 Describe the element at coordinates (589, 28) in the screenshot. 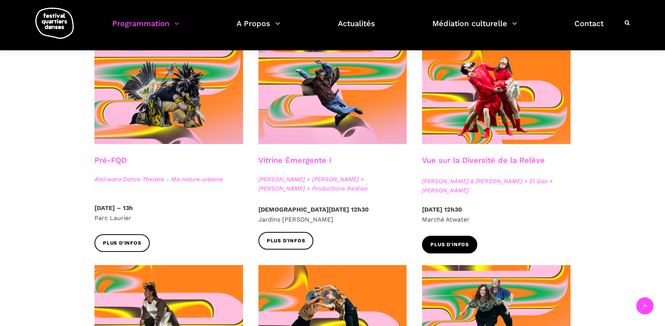

I see `a: Contact` at that location.